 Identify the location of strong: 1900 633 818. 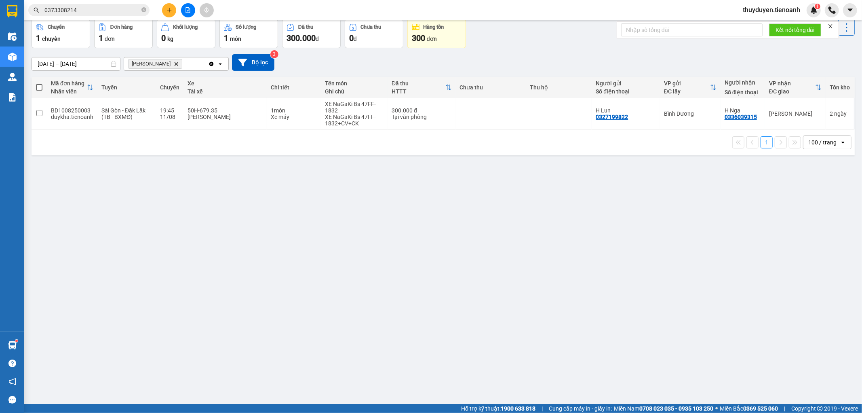
(518, 408).